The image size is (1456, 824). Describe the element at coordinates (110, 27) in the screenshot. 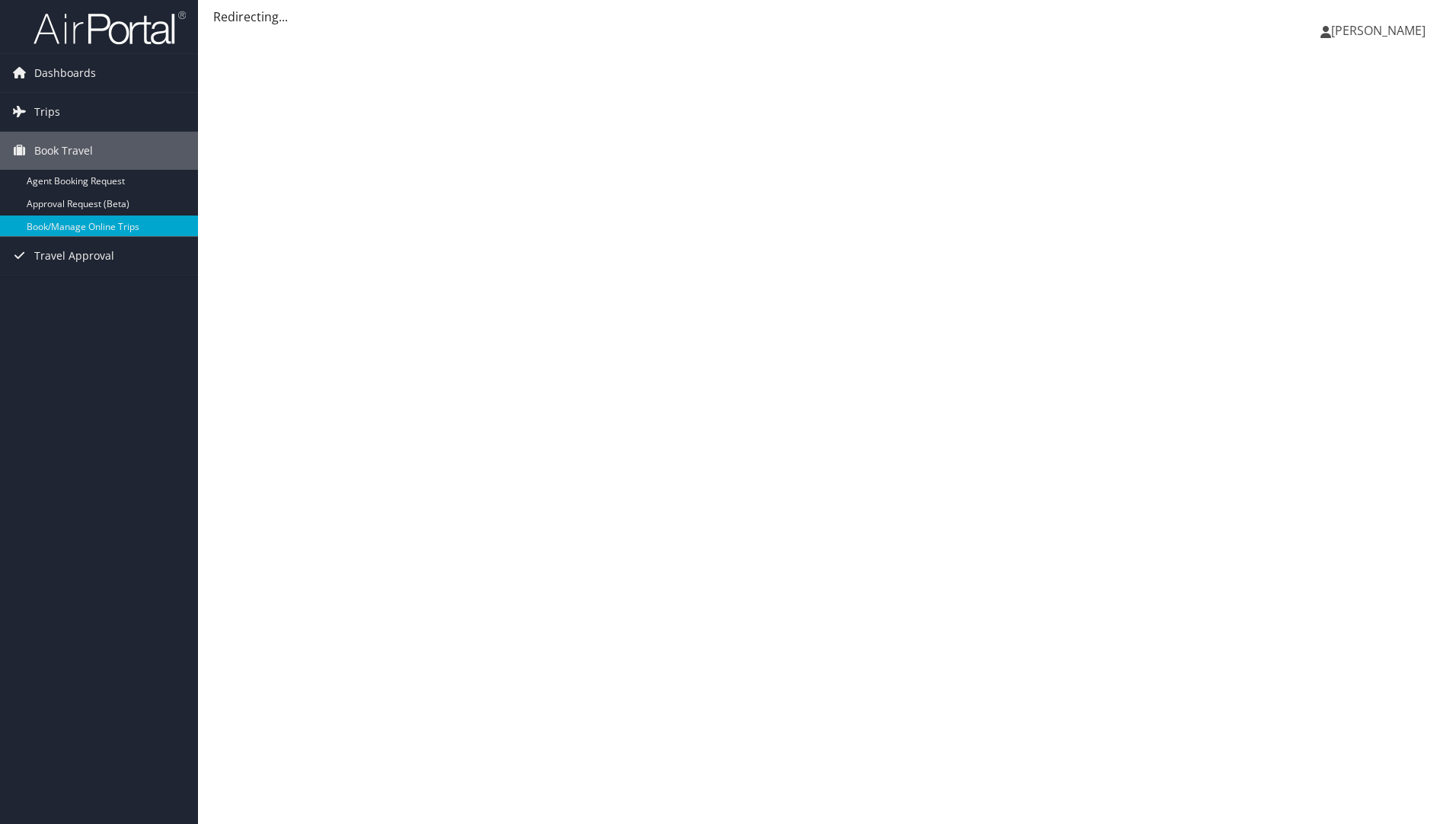

I see `img: airportal-logo.png` at that location.